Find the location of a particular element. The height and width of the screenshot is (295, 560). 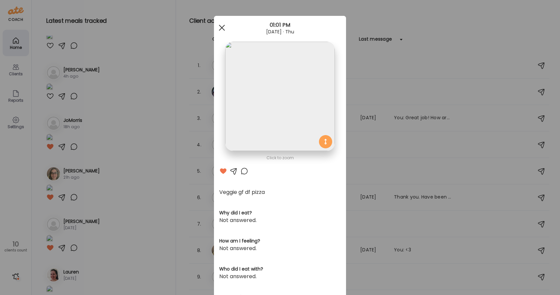

img: images%2FgmSstZT9MMajQAFtUNwOfXGkKsY2%2FVk0lVAPOJt12n9XMG6Ow%2F7vCNzn2y3ft2sYx3hSX1_1080 is located at coordinates (280, 96).